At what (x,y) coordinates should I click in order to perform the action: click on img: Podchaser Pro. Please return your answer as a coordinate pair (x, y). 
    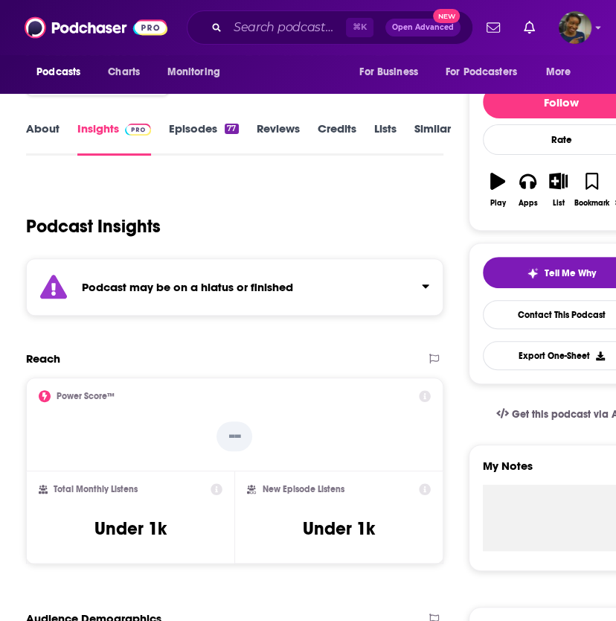
    Looking at the image, I should click on (138, 130).